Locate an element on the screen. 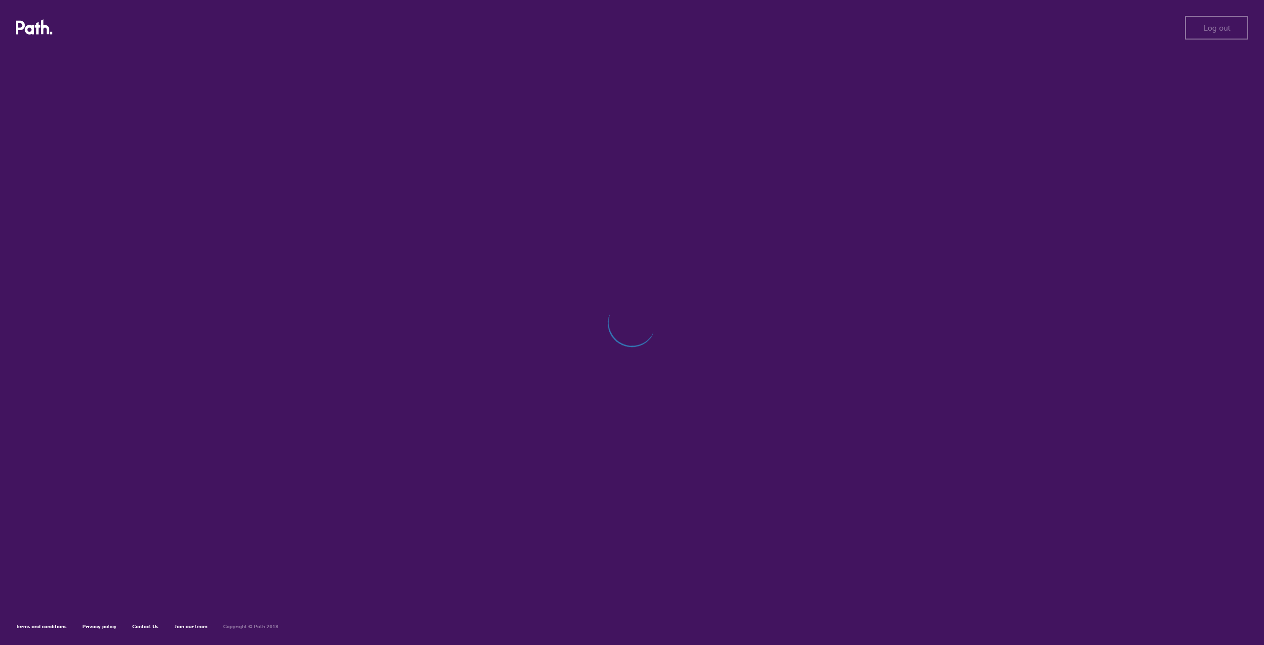 Image resolution: width=1264 pixels, height=645 pixels. a: Privacy policy is located at coordinates (99, 626).